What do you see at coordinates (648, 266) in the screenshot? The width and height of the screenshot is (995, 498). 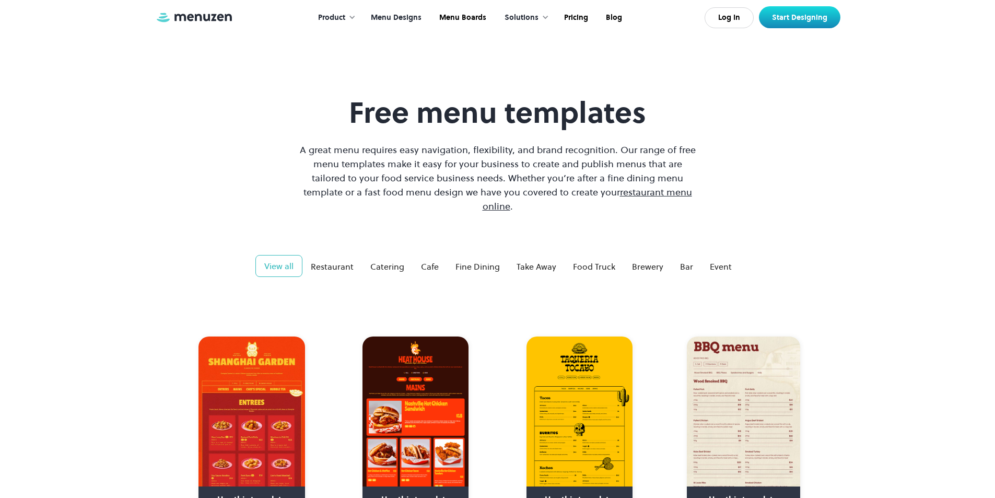 I see `div: Brewery` at bounding box center [648, 266].